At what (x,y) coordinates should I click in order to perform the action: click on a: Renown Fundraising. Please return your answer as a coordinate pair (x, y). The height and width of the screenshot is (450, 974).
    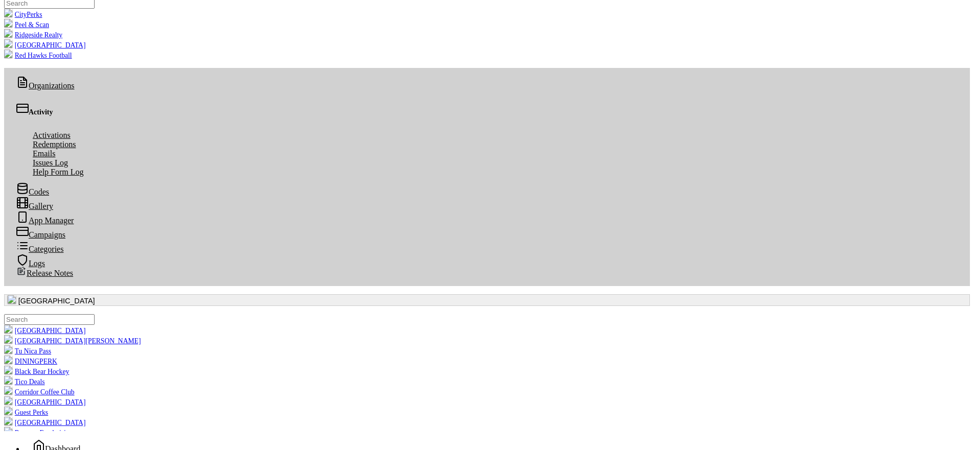
    Looking at the image, I should click on (38, 433).